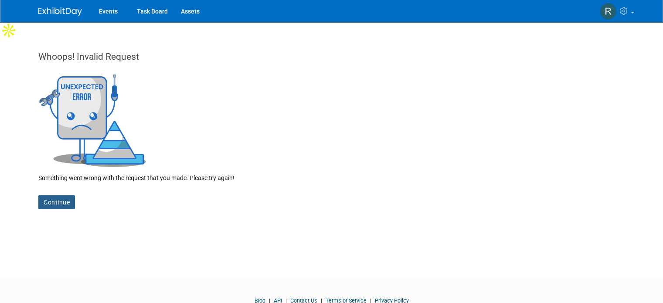 The image size is (663, 303). What do you see at coordinates (331, 61) in the screenshot?
I see `div: Whoops! Invalid Request` at bounding box center [331, 61].